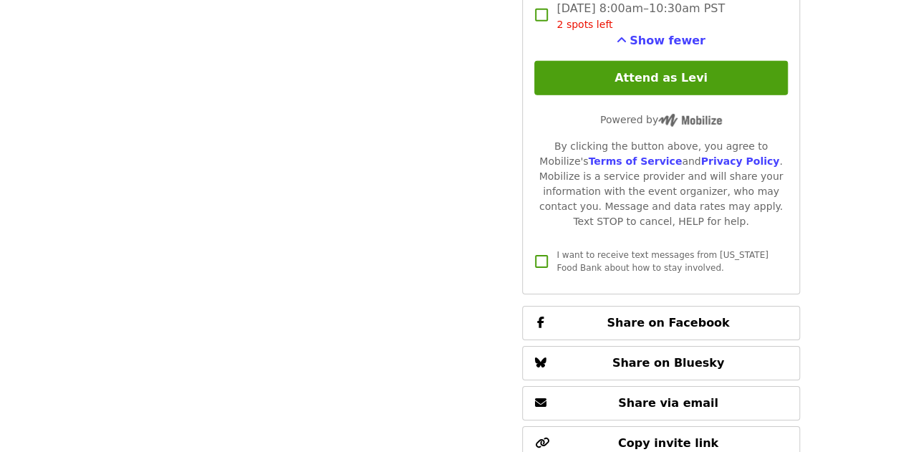  Describe the element at coordinates (668, 322) in the screenshot. I see `span: Share on Facebook` at that location.